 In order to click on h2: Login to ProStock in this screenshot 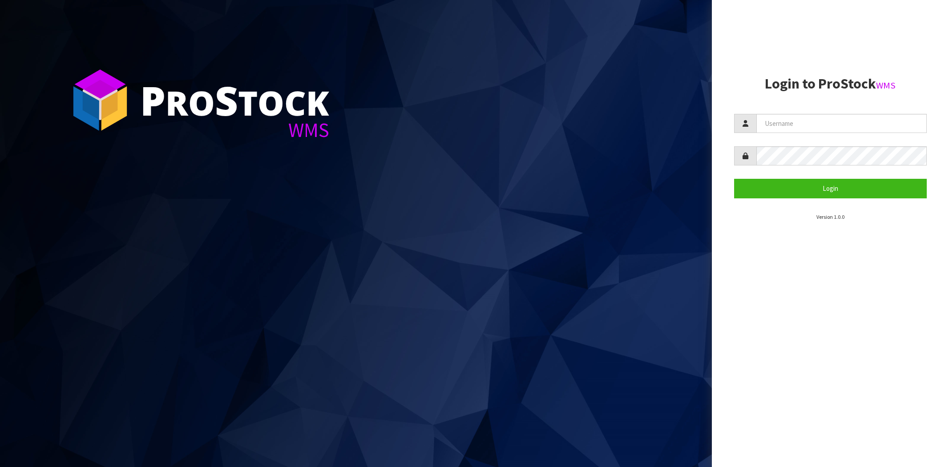, I will do `click(831, 84)`.